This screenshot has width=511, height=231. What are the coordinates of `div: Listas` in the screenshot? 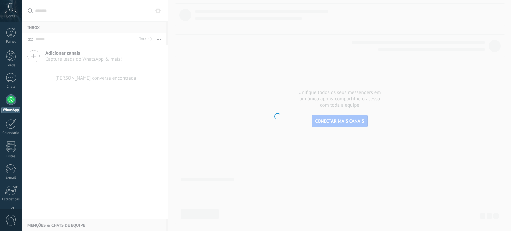 It's located at (11, 156).